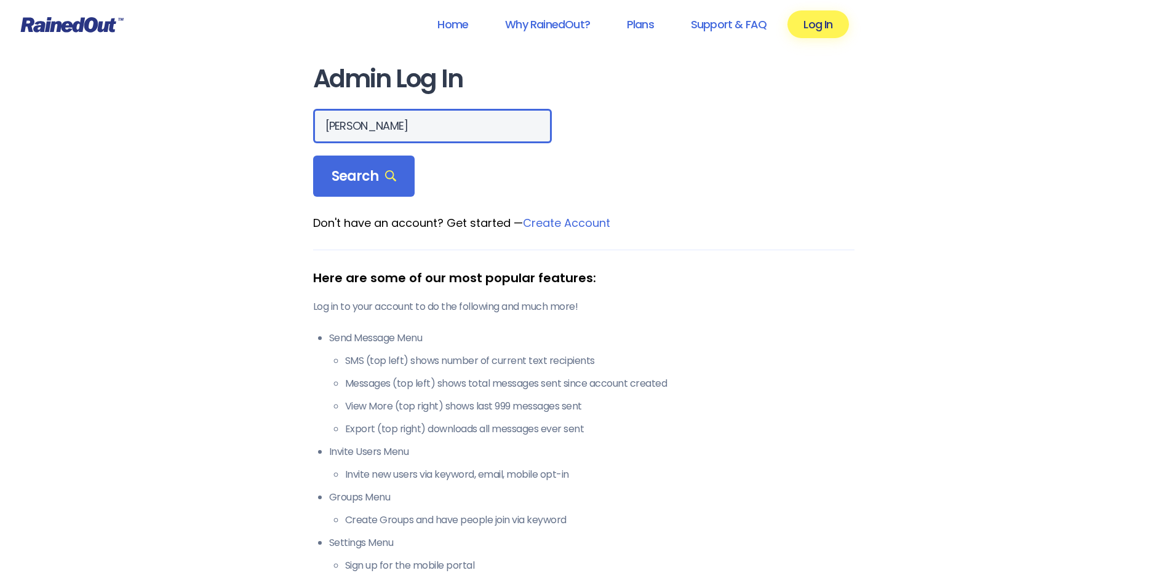  Describe the element at coordinates (584, 307) in the screenshot. I see `p: Log in to your account to do the following and much more!` at that location.